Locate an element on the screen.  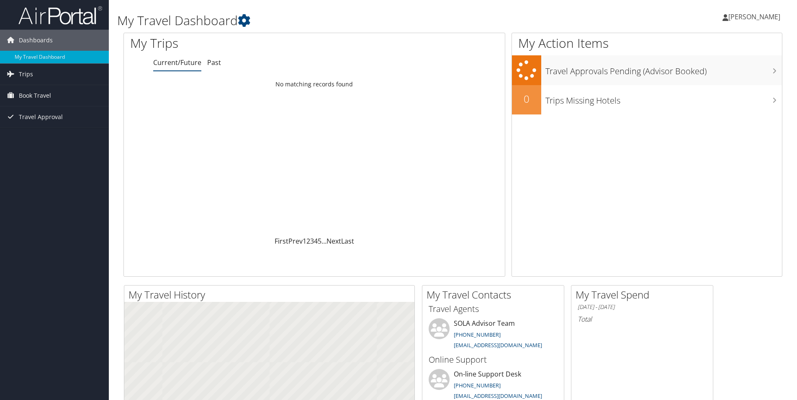
h1: My Travel Dashboard is located at coordinates (341, 21).